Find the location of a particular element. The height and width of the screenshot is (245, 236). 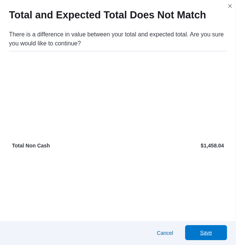

button: Closes this modal window is located at coordinates (230, 6).